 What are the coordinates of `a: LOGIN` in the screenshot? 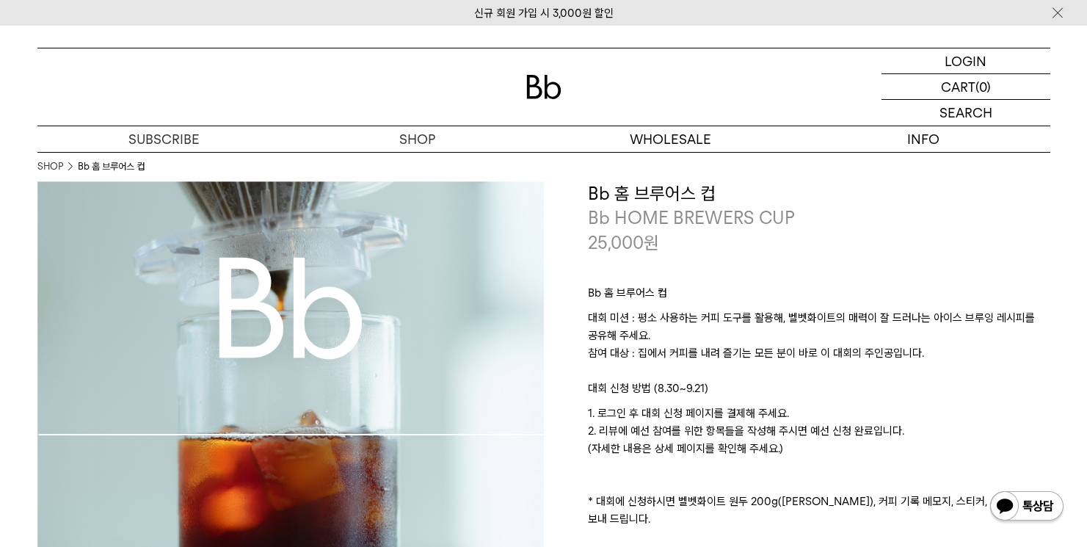 It's located at (966, 61).